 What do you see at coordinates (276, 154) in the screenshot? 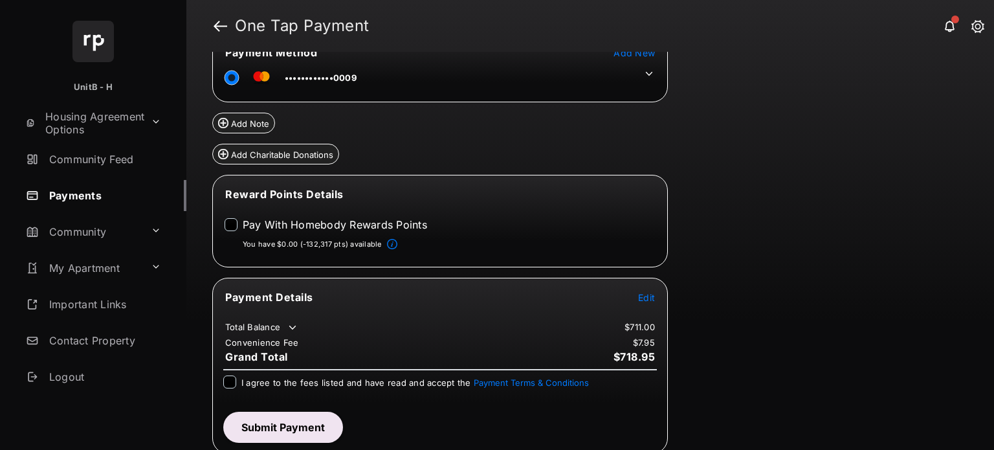
I see `button: Add Charitable Donations` at bounding box center [276, 154].